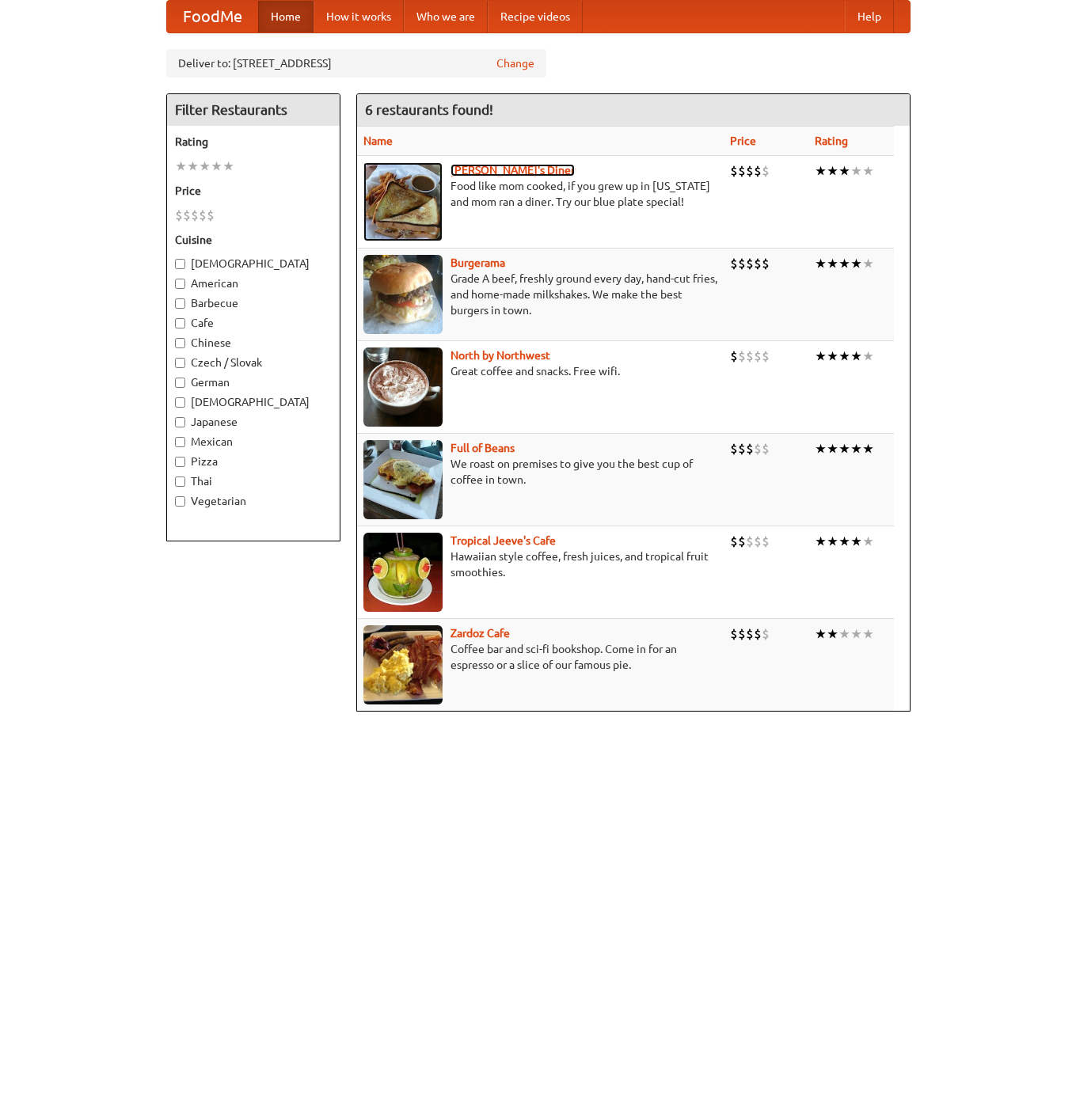 The height and width of the screenshot is (1120, 1076). Describe the element at coordinates (503, 541) in the screenshot. I see `a: Tropical Jeeve's Cafe` at that location.